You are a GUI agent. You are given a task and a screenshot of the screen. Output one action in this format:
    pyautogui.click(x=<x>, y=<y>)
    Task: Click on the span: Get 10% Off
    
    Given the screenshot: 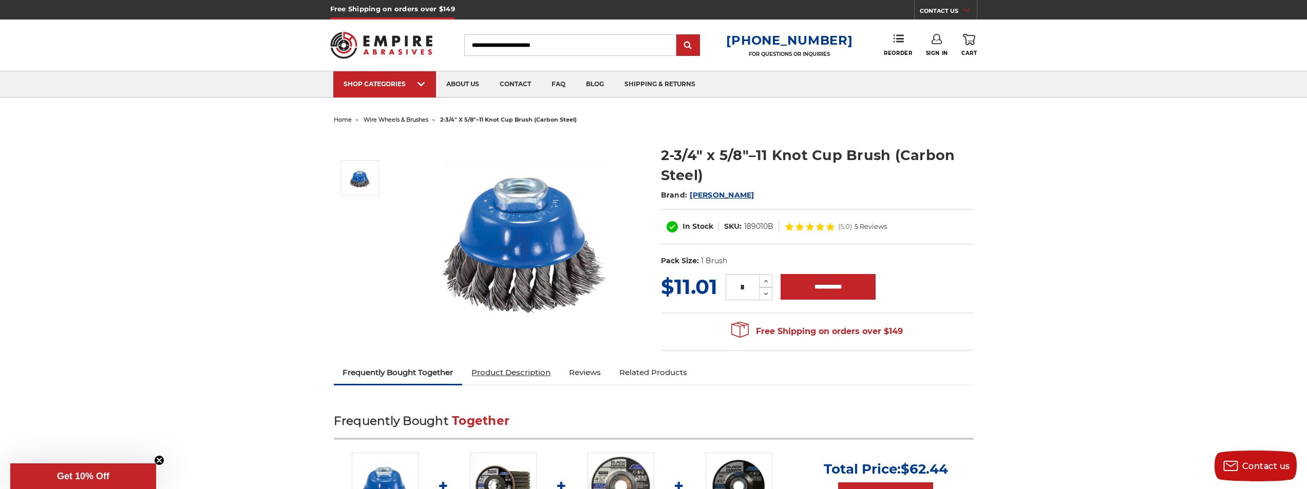 What is the action you would take?
    pyautogui.click(x=83, y=476)
    